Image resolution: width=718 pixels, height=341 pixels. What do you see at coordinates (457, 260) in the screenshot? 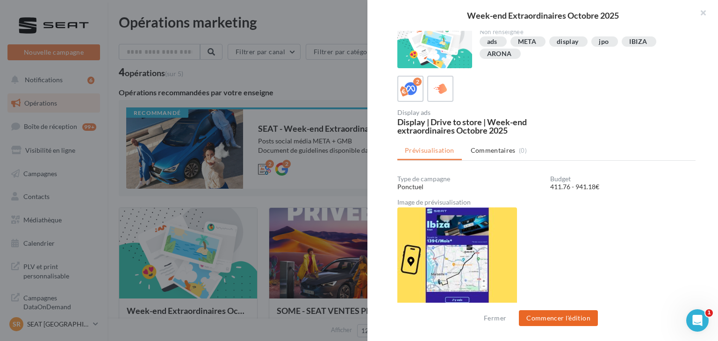
I see `img: 7390d9d7c1097c22387f6aa3c1afeff3.jpg` at bounding box center [457, 260].